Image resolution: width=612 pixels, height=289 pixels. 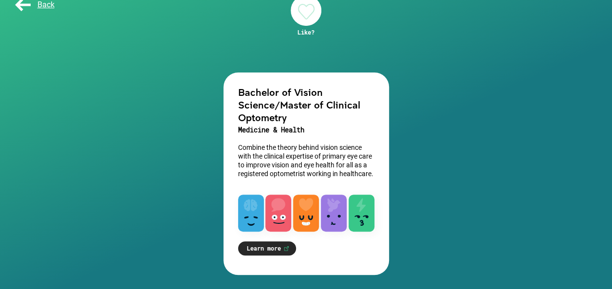 I want to click on a: Learn more, so click(x=267, y=248).